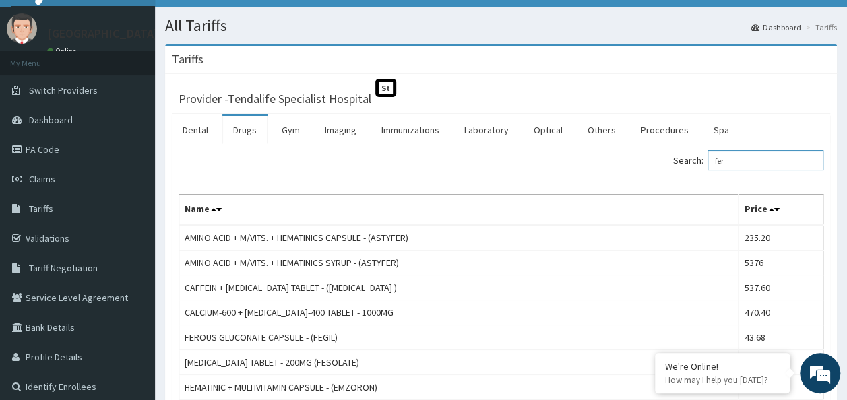  What do you see at coordinates (781, 210) in the screenshot?
I see `th: Price` at bounding box center [781, 210].